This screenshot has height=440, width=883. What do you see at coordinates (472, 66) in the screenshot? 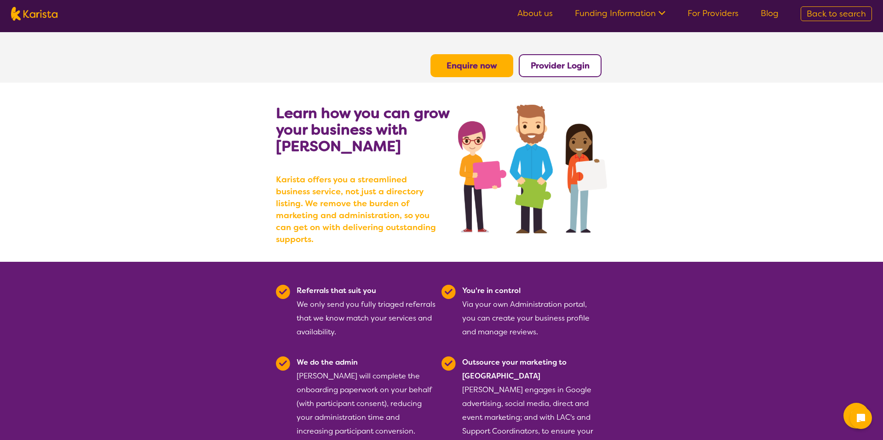
I see `b: Enquire now` at bounding box center [472, 66].